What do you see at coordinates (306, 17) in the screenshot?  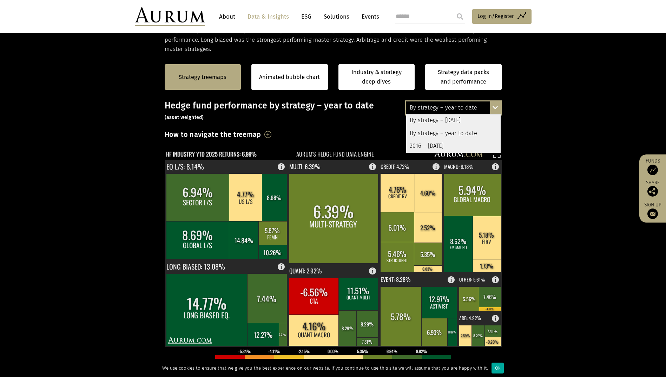 I see `a: ESG` at bounding box center [306, 17].